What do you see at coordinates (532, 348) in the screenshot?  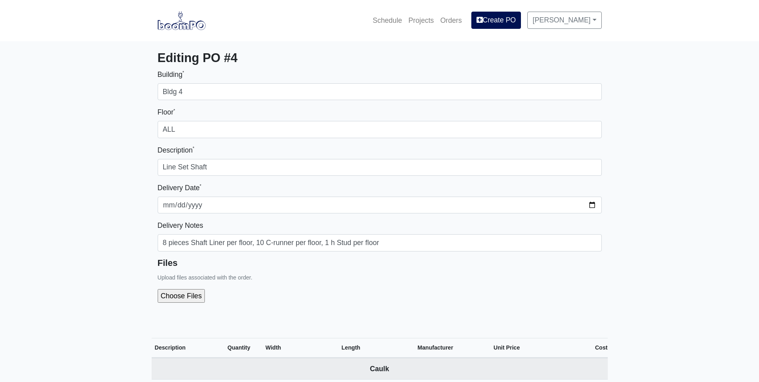 I see `th: Unit Price` at bounding box center [532, 348].